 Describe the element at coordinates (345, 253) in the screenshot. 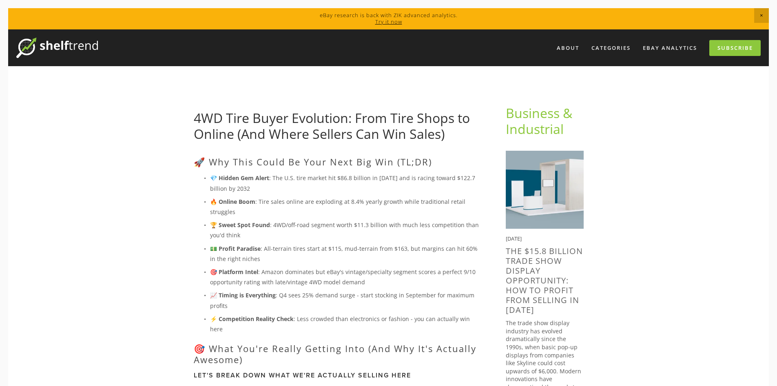

I see `p: : All-terrain tires start at $115, mud-terrain from $163, but margins can hit 60% in the right ni...` at that location.